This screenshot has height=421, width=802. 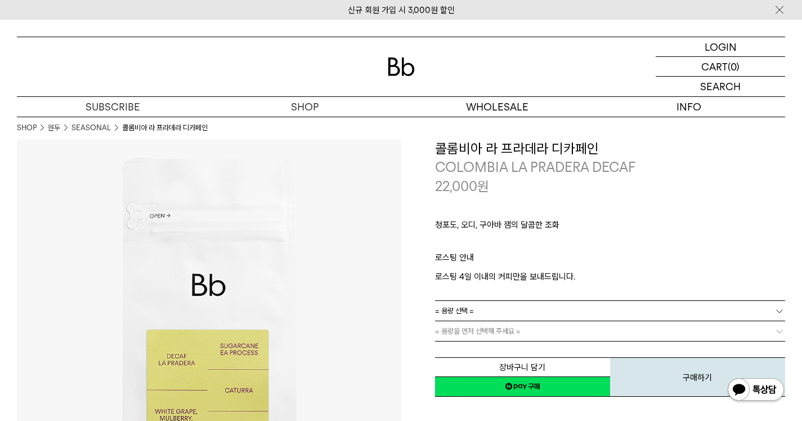 I want to click on span: = 용량을 먼저 선택해 주세요 =, so click(x=478, y=330).